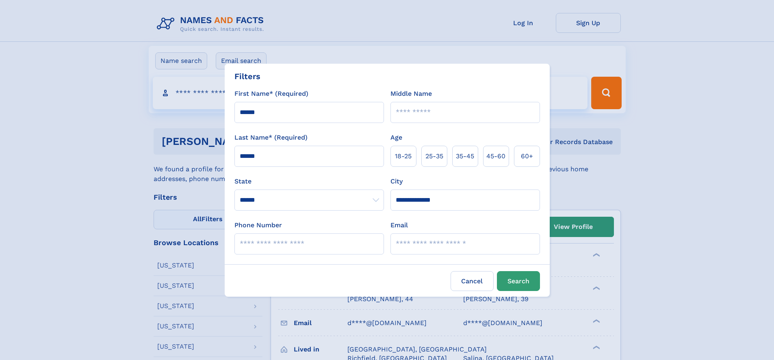 This screenshot has width=774, height=360. What do you see at coordinates (258, 225) in the screenshot?
I see `label: Phone Number` at bounding box center [258, 225].